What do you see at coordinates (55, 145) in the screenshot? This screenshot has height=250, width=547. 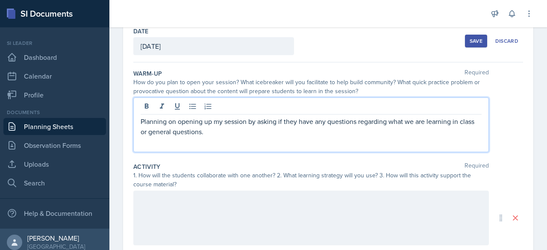 I see `a: Observation Forms` at bounding box center [55, 145].